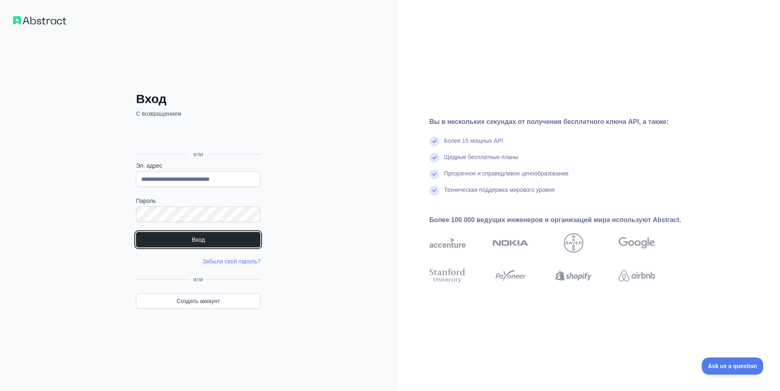 The image size is (780, 391). I want to click on img: стэнфордский университет, so click(448, 276).